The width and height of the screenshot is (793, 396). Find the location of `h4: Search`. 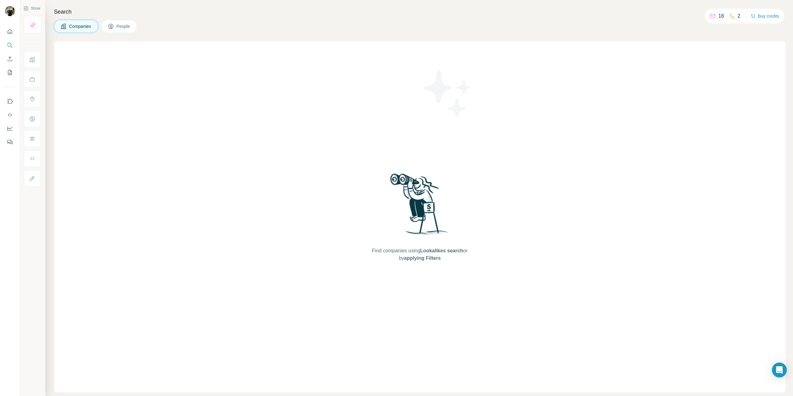

h4: Search is located at coordinates (420, 12).